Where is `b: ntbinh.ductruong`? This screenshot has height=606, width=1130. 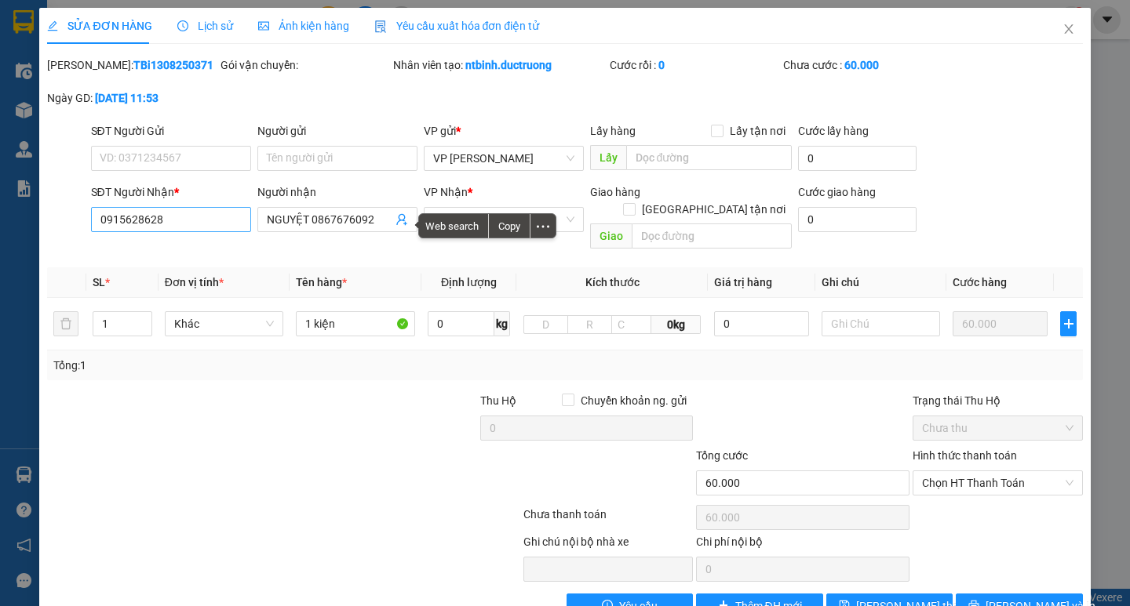
b: ntbinh.ductruong is located at coordinates (508, 65).